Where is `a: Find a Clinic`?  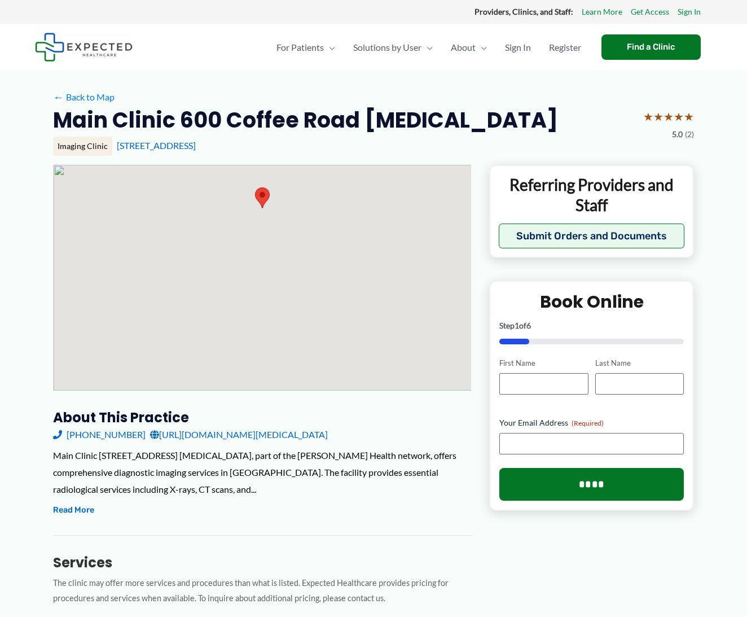 a: Find a Clinic is located at coordinates (651, 47).